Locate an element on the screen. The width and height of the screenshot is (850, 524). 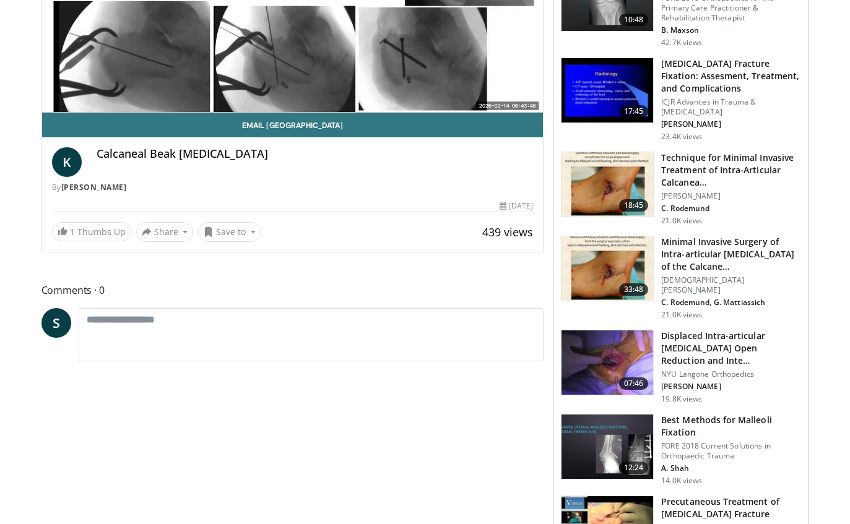
span: 17:45 is located at coordinates (634, 111).